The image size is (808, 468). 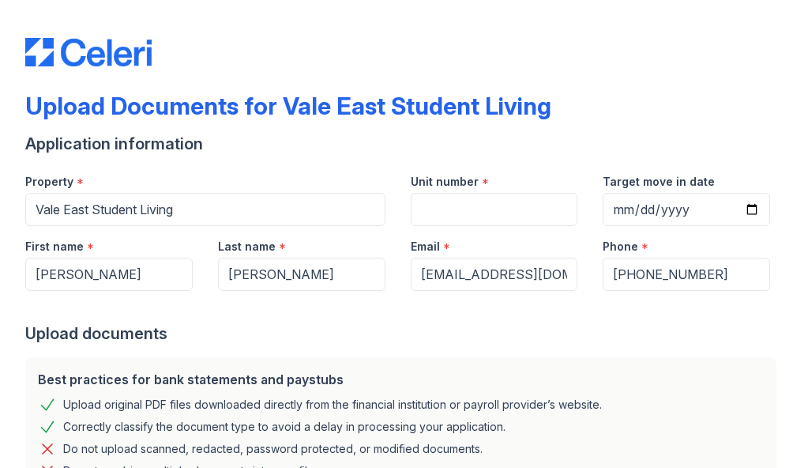 What do you see at coordinates (55, 247) in the screenshot?
I see `label: First name` at bounding box center [55, 247].